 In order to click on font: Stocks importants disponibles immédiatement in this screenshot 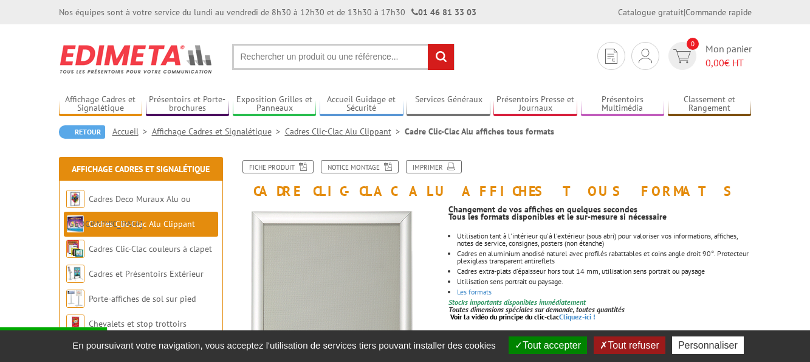, I will do `click(517, 301)`.